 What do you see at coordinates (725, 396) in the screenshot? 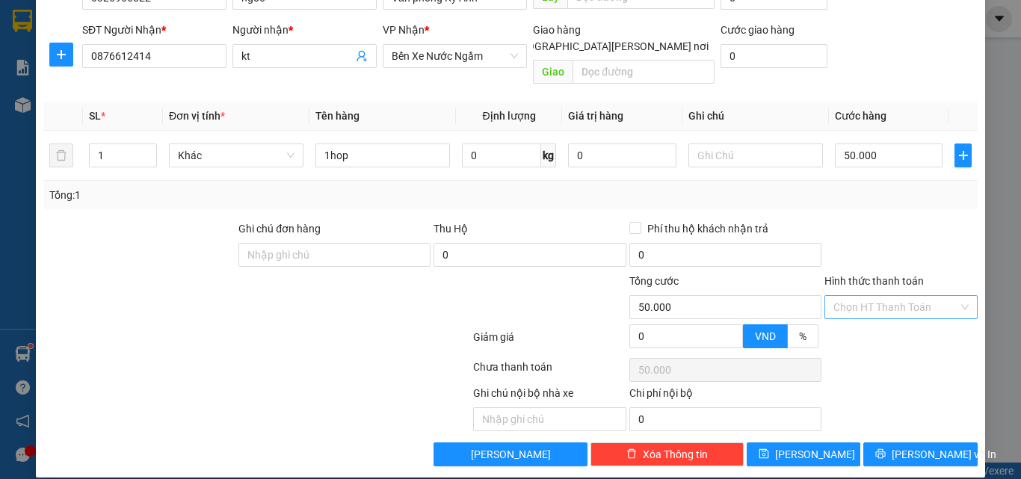
I see `div: Chi phí nội bộ` at bounding box center [725, 396].